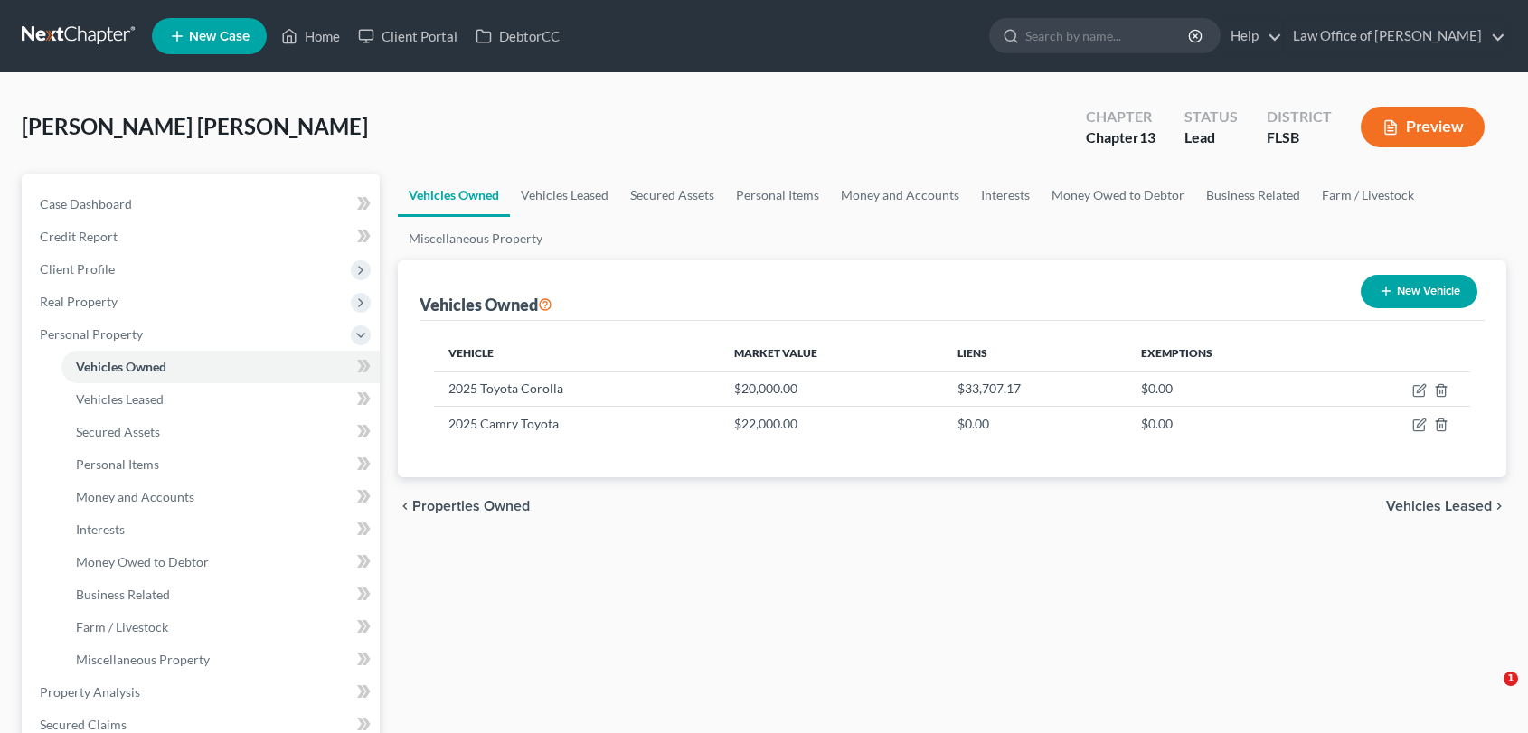 The width and height of the screenshot is (1528, 733). I want to click on span: Property Analysis, so click(89, 692).